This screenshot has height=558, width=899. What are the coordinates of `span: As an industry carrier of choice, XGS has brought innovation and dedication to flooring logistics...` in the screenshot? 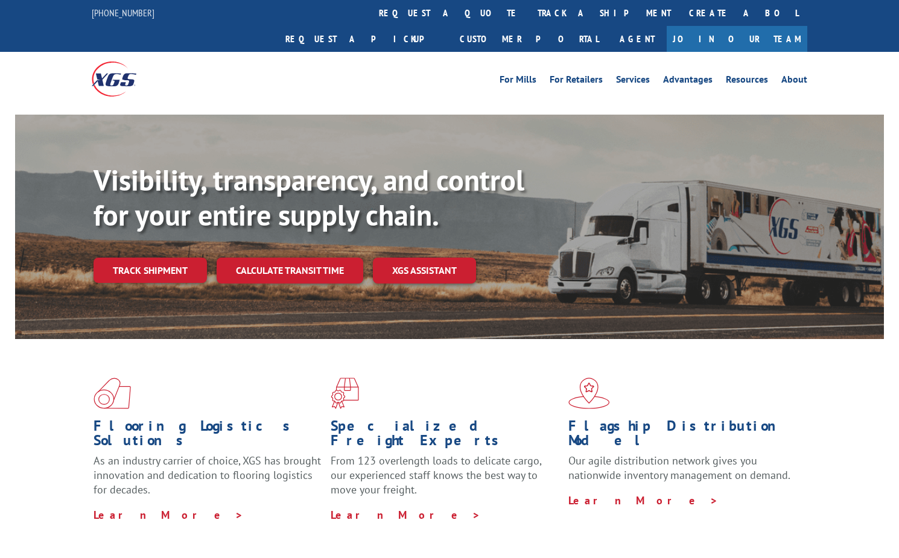 It's located at (207, 475).